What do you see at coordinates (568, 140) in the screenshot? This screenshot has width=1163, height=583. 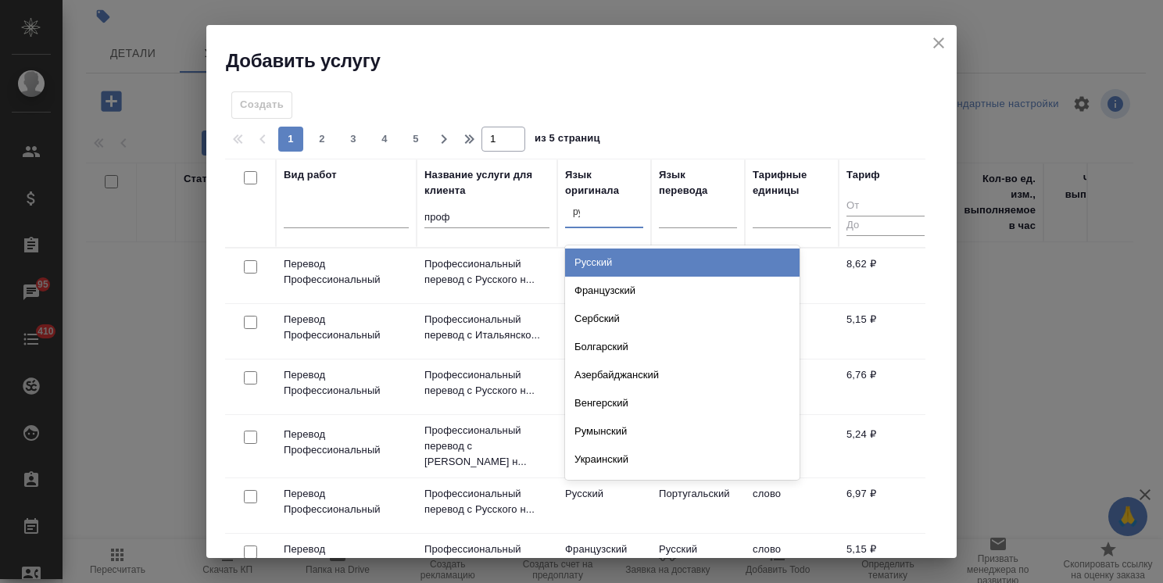 I see `span: из 5 страниц` at bounding box center [568, 140].